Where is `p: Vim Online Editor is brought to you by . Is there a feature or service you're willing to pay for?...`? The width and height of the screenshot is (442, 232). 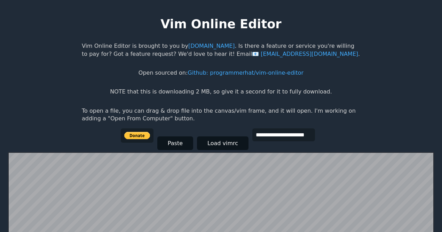 p: Vim Online Editor is brought to you by . Is there a feature or service you're willing to pay for?... is located at coordinates (221, 50).